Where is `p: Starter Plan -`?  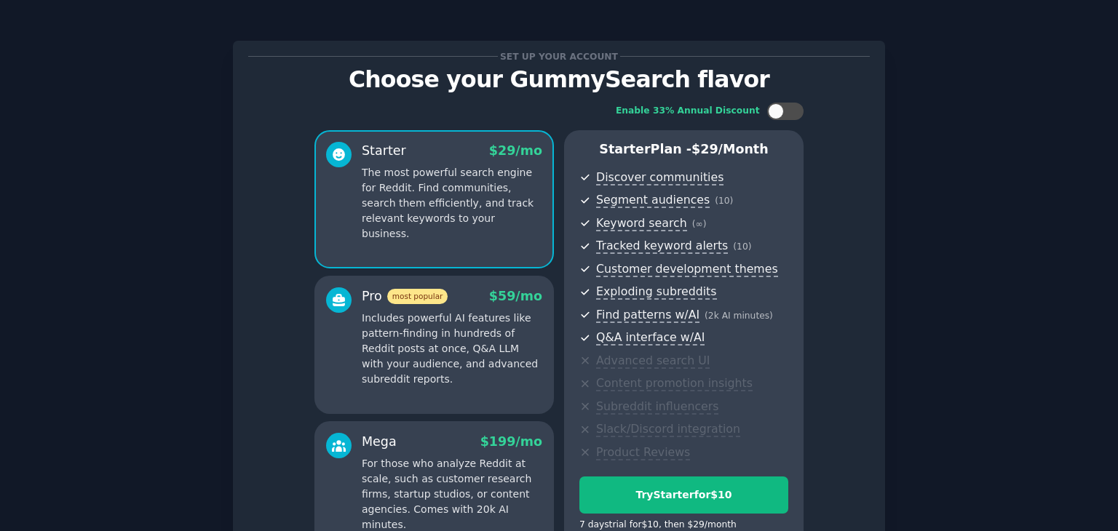
p: Starter Plan - is located at coordinates (684, 149).